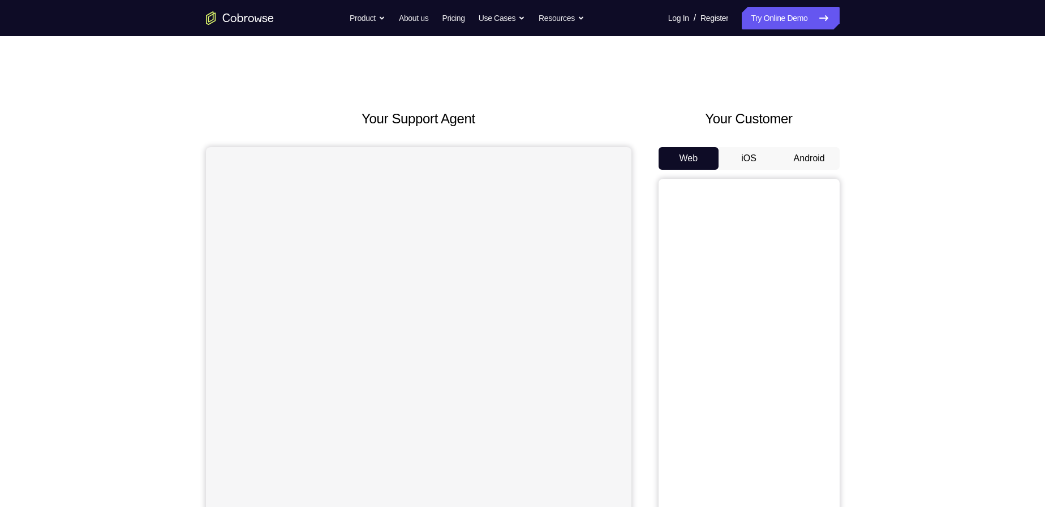 This screenshot has width=1045, height=507. What do you see at coordinates (714, 18) in the screenshot?
I see `a: Register` at bounding box center [714, 18].